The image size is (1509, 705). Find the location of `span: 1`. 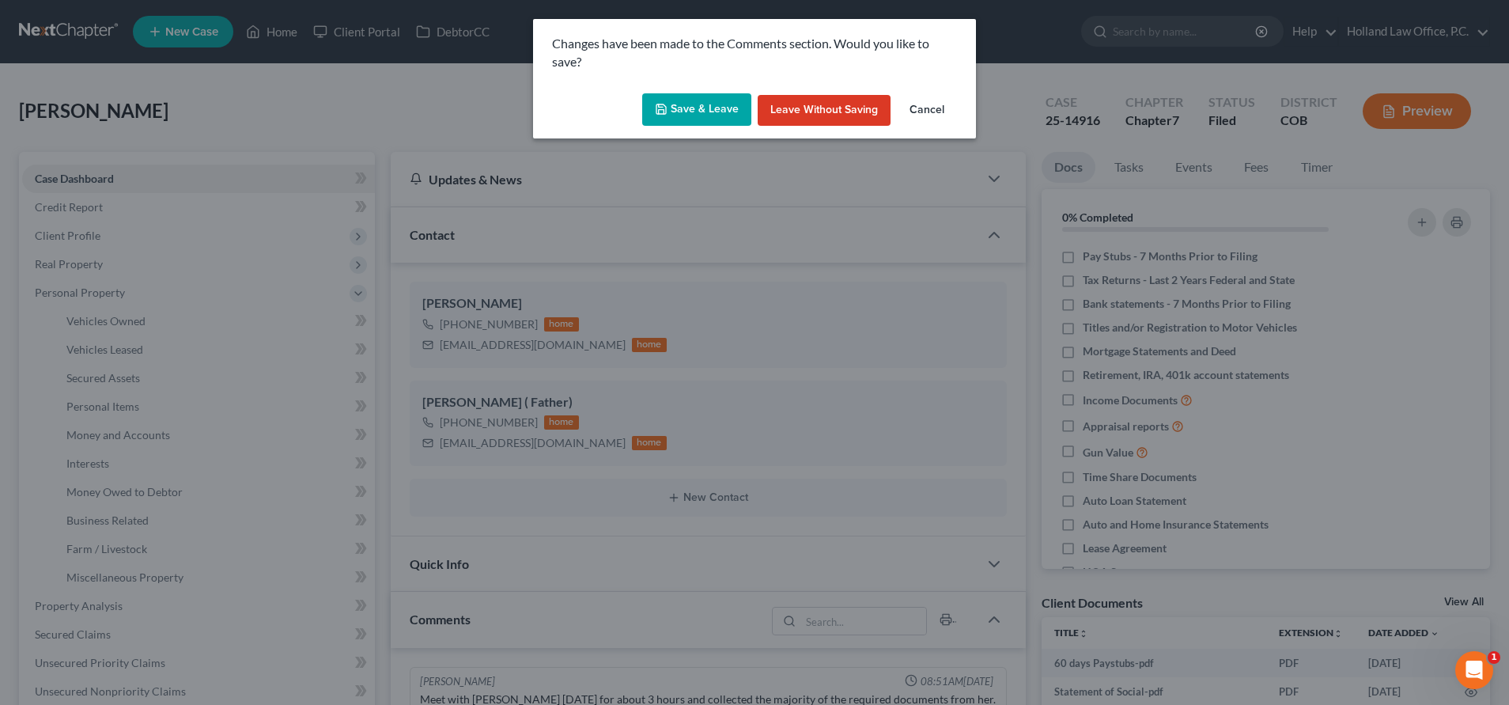

span: 1 is located at coordinates (1494, 657).